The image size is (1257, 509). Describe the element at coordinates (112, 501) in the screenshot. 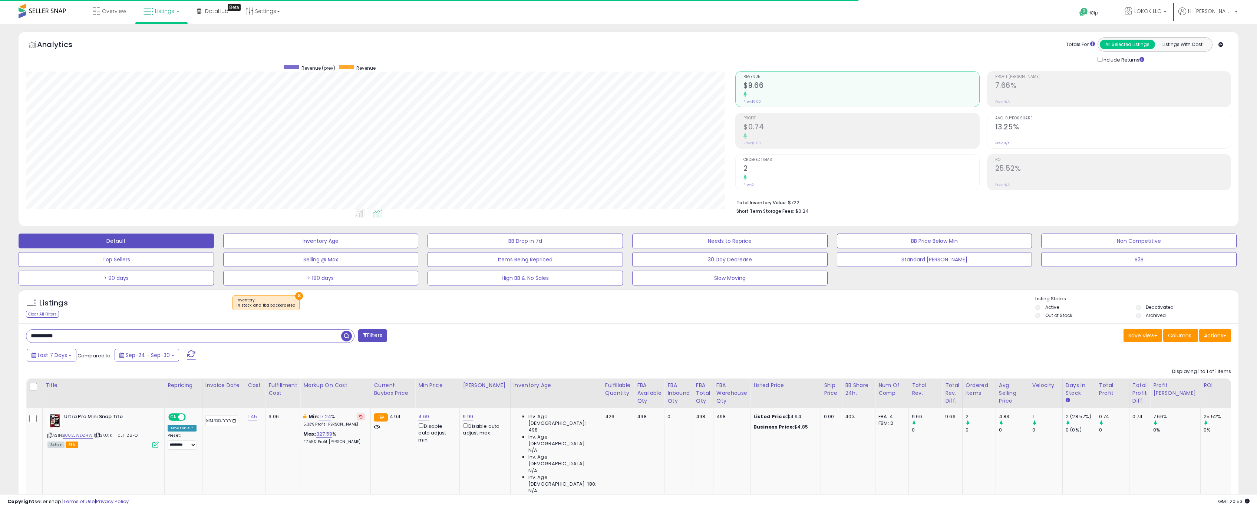

I see `a: Privacy Policy` at that location.